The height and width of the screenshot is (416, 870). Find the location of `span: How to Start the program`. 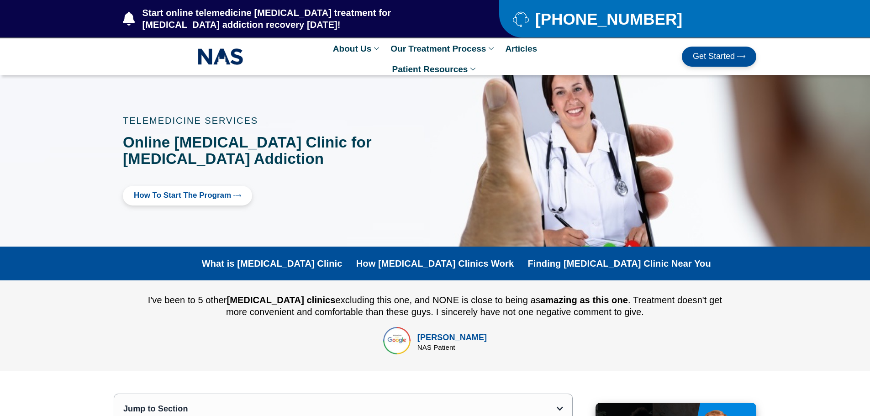

span: How to Start the program is located at coordinates (182, 196).